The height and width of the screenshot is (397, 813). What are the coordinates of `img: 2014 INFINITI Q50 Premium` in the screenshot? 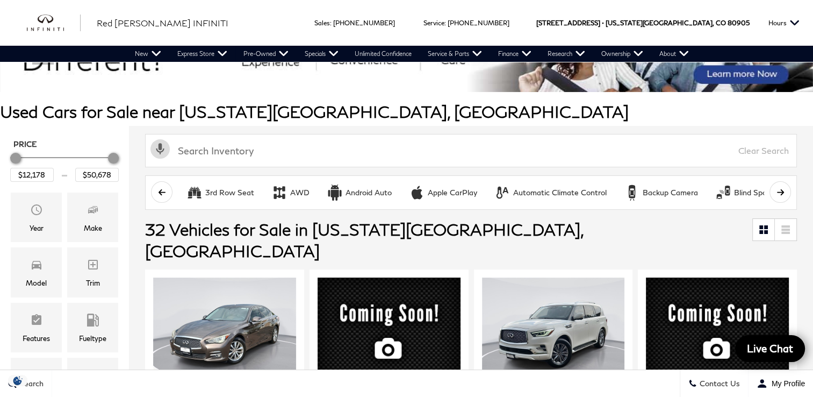 It's located at (225, 330).